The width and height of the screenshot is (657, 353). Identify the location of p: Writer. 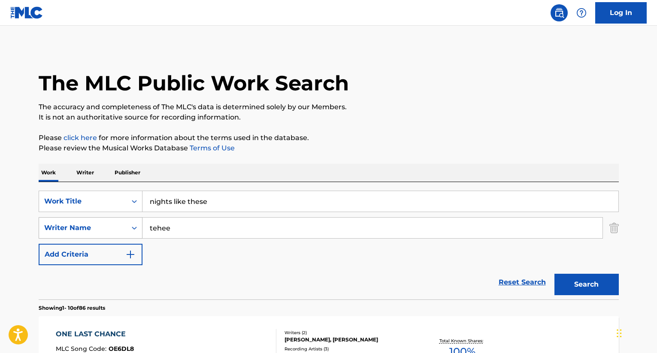
(85, 173).